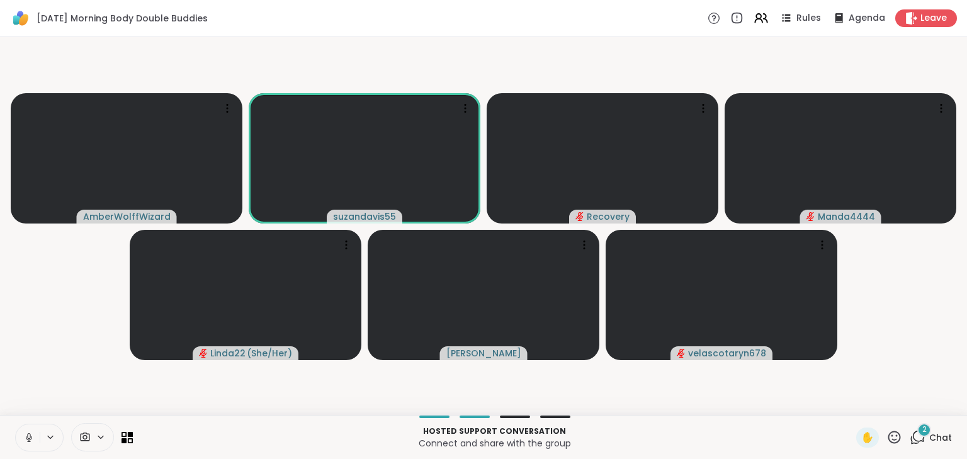  Describe the element at coordinates (608, 216) in the screenshot. I see `span: Recovery` at that location.